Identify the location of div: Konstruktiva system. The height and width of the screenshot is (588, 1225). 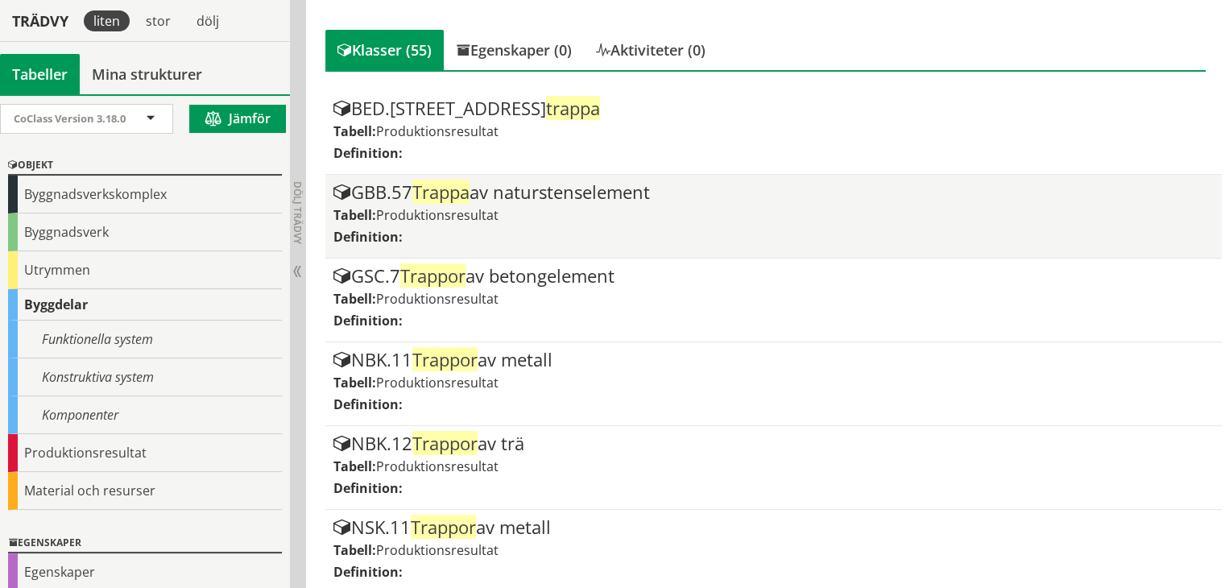
(145, 377).